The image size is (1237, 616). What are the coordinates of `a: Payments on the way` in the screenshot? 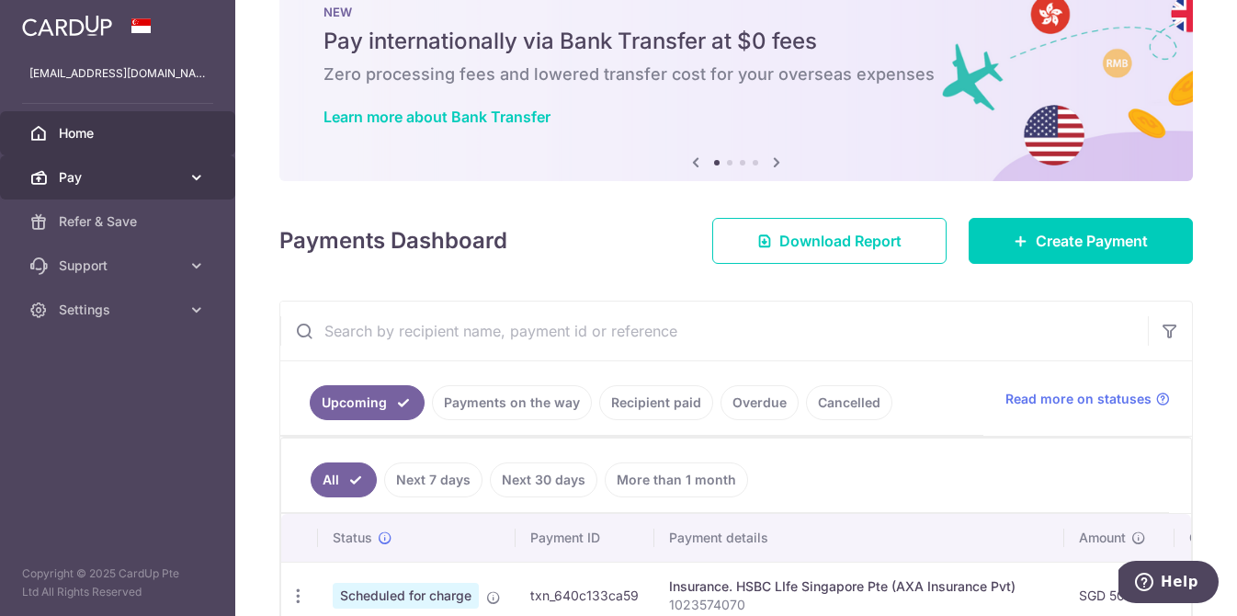 It's located at (512, 403).